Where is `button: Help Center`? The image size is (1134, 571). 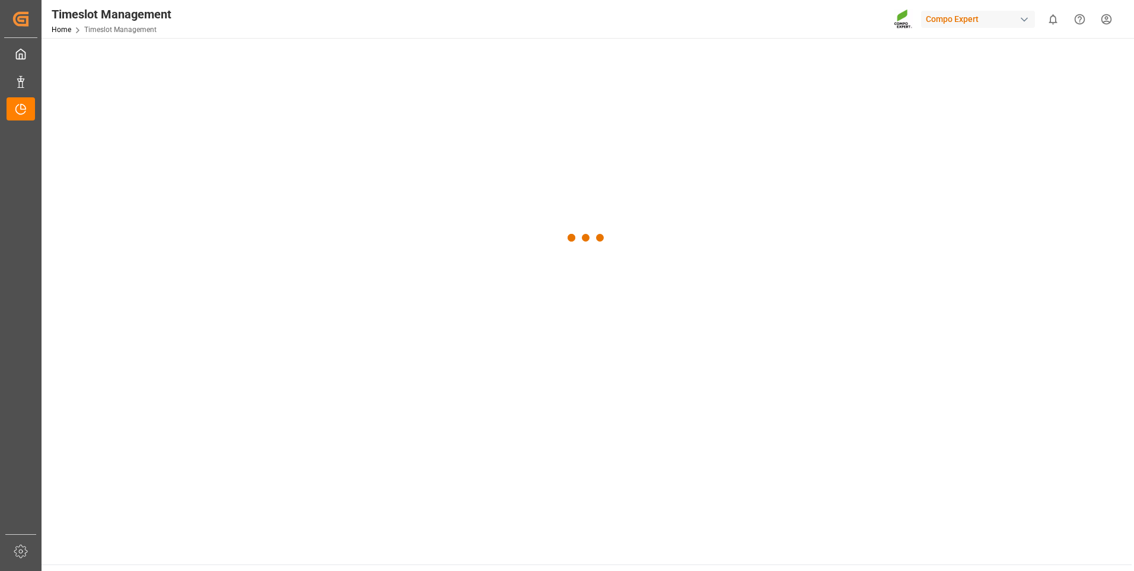 button: Help Center is located at coordinates (1080, 19).